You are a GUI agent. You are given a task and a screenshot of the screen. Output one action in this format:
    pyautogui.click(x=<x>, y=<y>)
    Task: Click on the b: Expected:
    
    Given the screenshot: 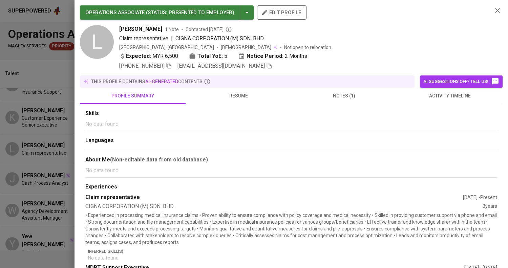 What is the action you would take?
    pyautogui.click(x=138, y=56)
    